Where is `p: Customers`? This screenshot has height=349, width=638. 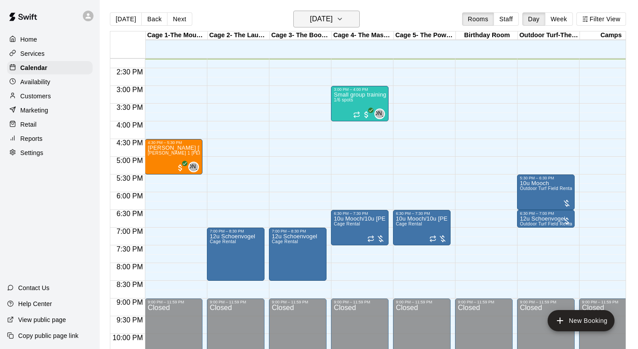 p: Customers is located at coordinates (35, 96).